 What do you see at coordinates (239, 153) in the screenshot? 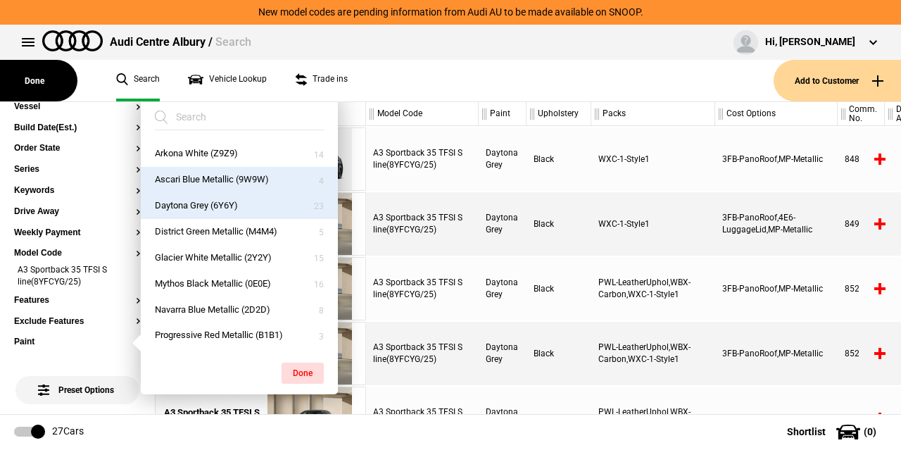
I see `button: Arkona White (Z9Z9)` at bounding box center [239, 153].